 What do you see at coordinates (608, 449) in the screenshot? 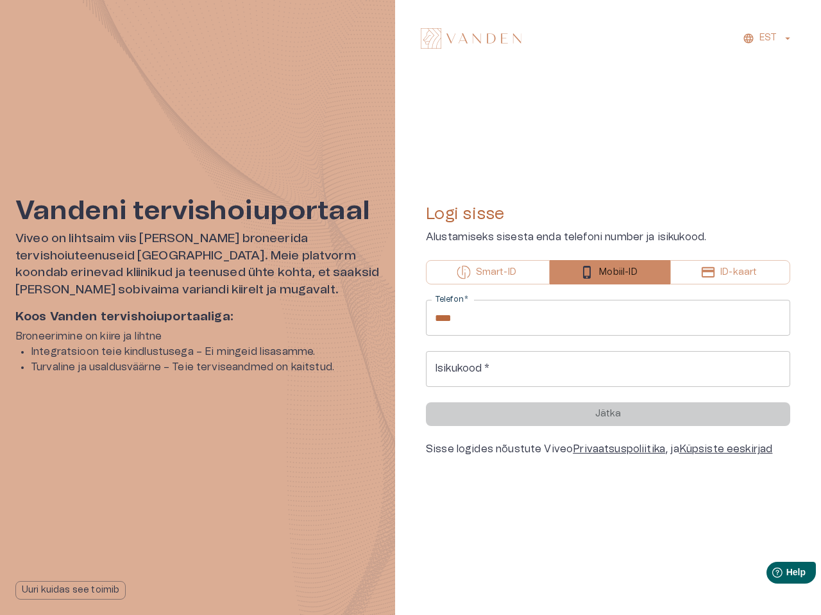
I see `div: Sisse logides nõustute Viveo , ja` at bounding box center [608, 449].